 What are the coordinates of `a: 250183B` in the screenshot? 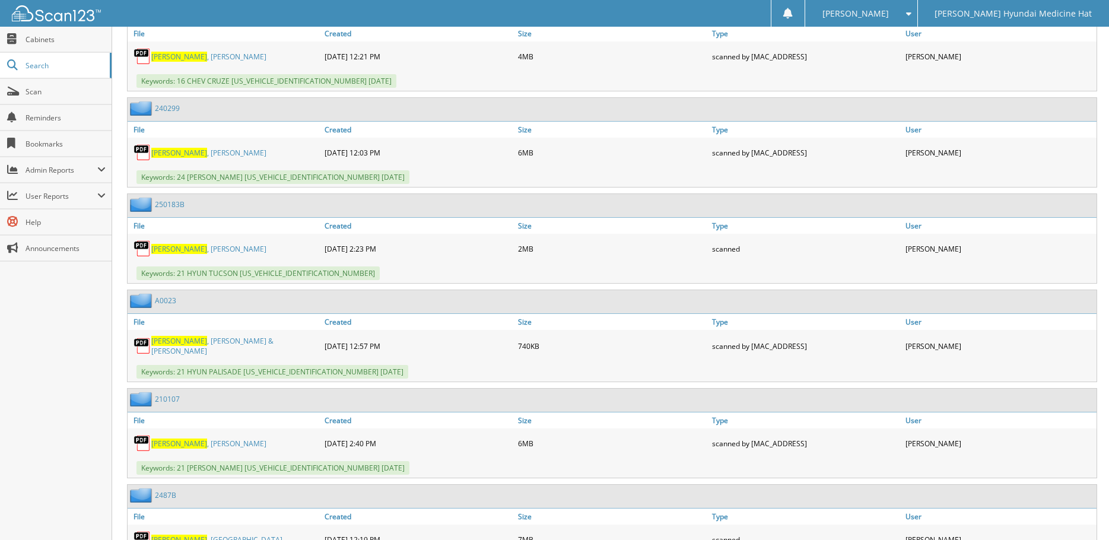 It's located at (170, 204).